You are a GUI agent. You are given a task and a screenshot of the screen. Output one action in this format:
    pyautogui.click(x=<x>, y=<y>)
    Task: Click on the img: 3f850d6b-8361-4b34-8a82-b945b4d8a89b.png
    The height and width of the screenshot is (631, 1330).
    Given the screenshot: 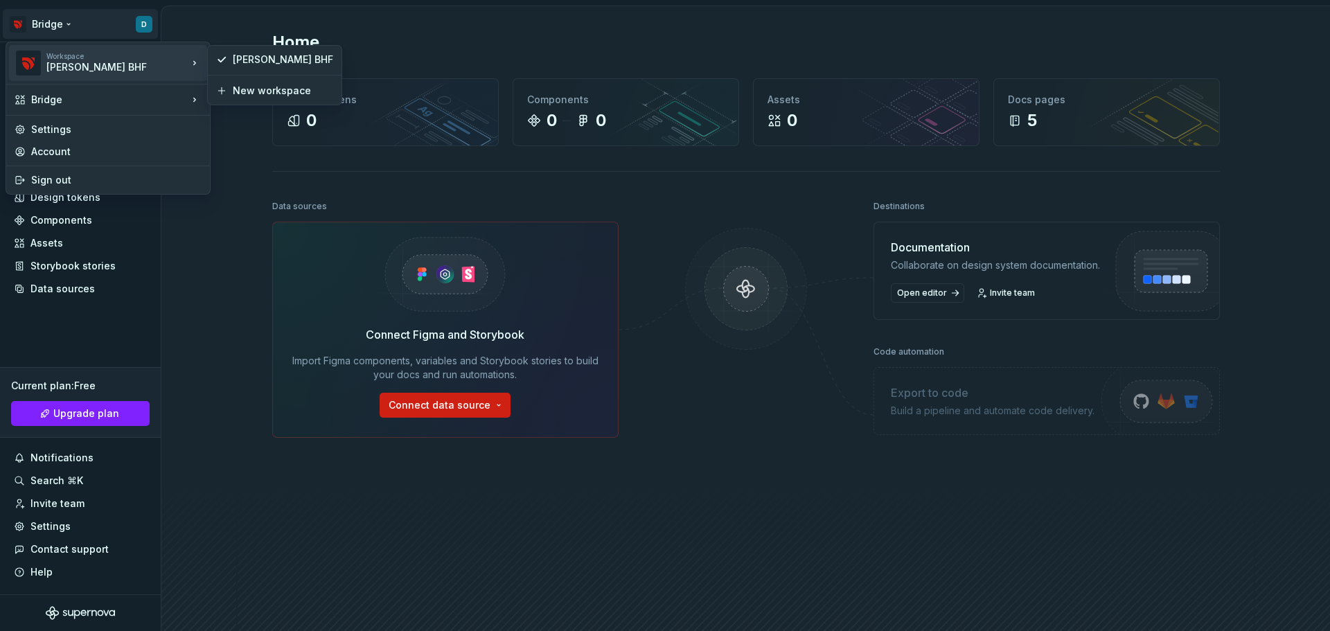 What is the action you would take?
    pyautogui.click(x=28, y=63)
    